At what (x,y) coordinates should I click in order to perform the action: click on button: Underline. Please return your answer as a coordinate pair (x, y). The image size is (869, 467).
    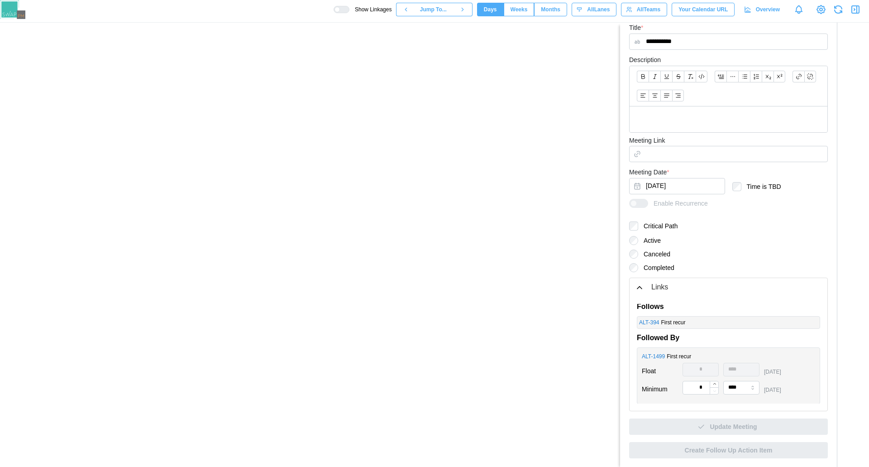
    Looking at the image, I should click on (666, 76).